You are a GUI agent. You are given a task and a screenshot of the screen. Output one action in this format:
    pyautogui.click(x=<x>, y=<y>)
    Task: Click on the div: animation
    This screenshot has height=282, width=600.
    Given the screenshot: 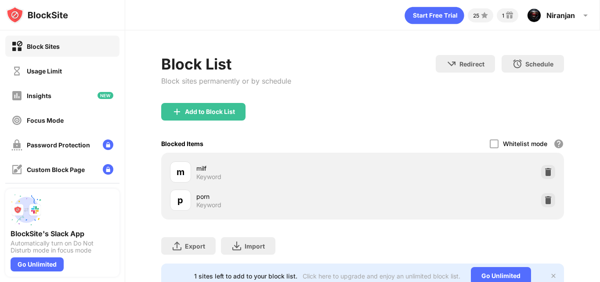 What is the action you would take?
    pyautogui.click(x=434, y=15)
    